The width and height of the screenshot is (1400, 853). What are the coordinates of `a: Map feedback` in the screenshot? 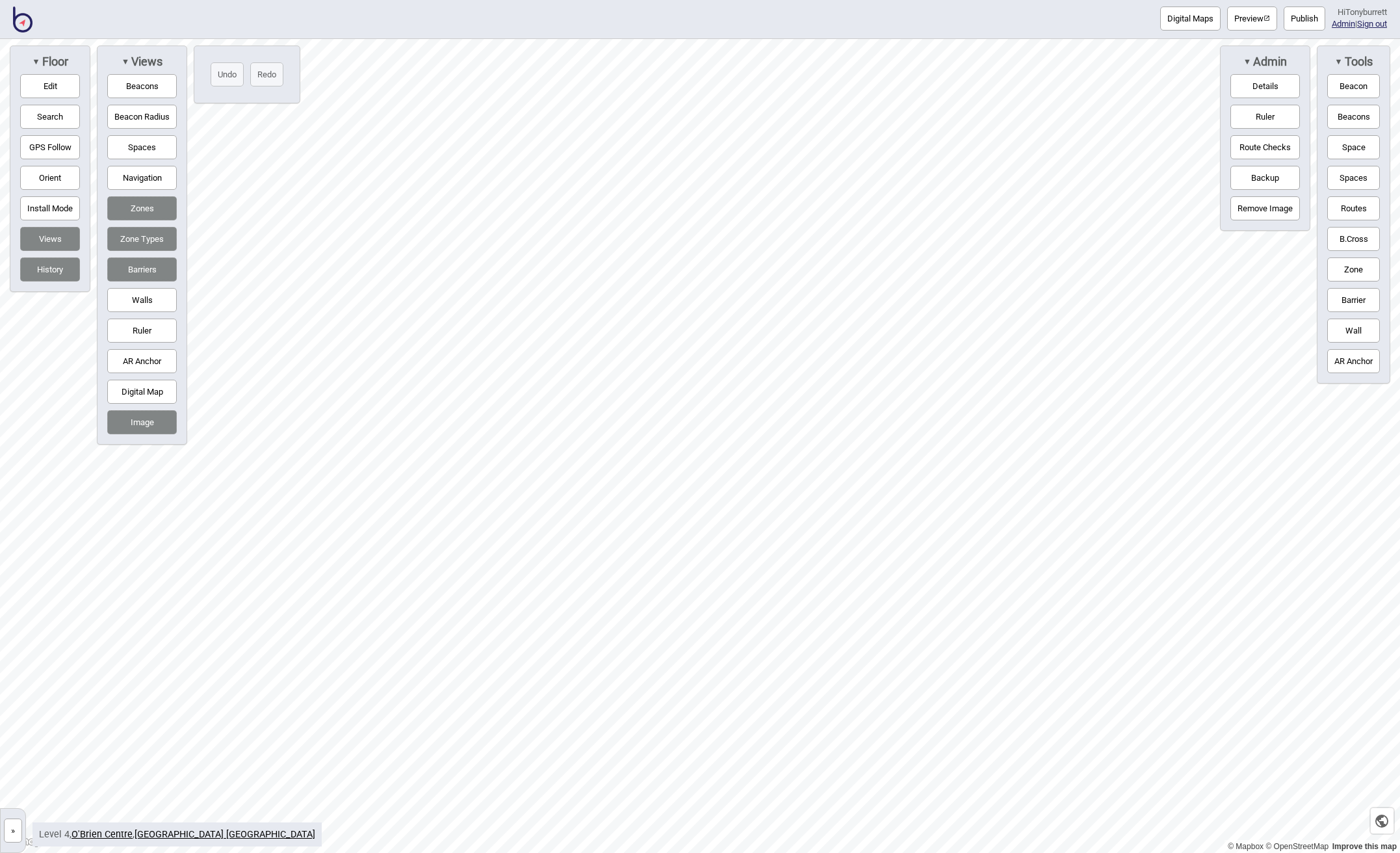 It's located at (1365, 846).